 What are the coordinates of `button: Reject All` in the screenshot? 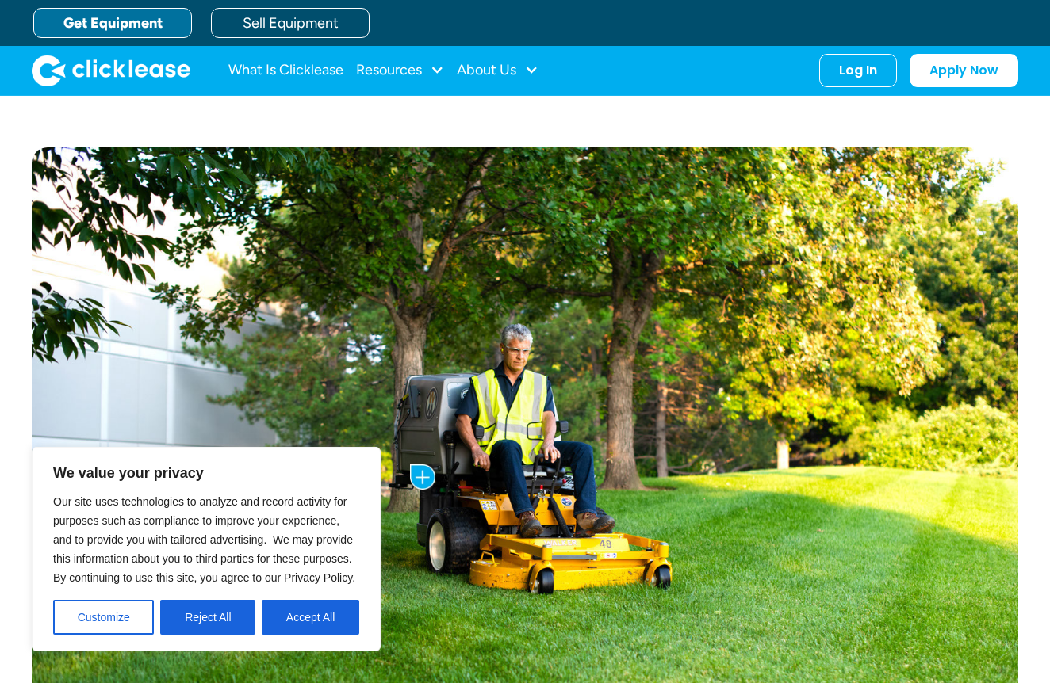 It's located at (208, 618).